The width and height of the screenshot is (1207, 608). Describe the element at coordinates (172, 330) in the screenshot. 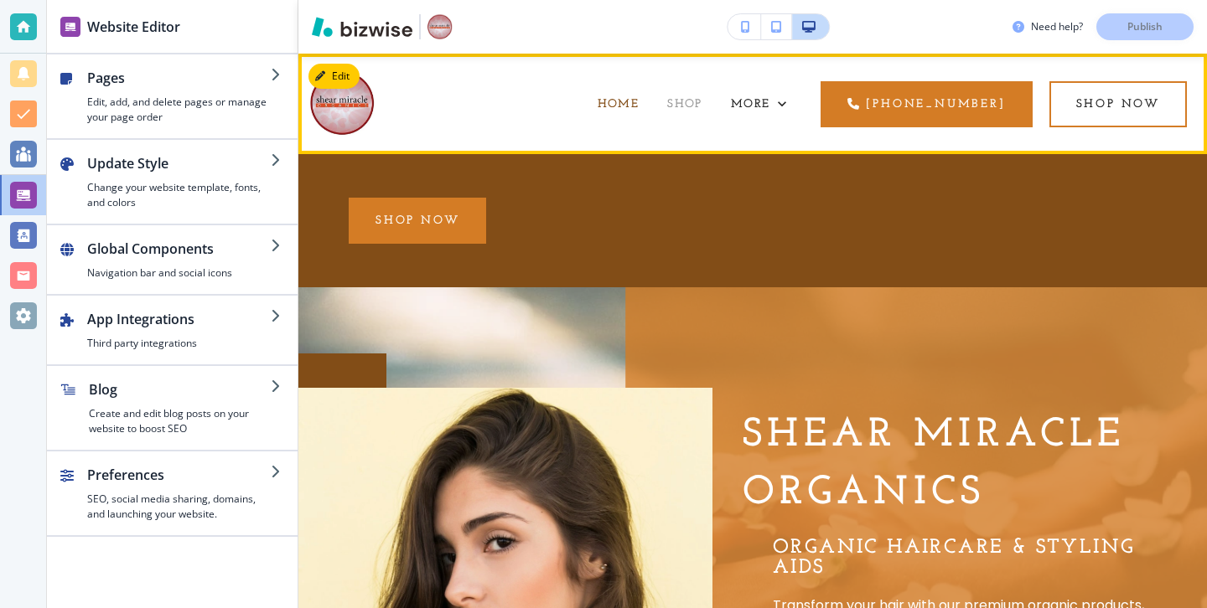

I see `button: App IntegrationsThird party integrations` at that location.